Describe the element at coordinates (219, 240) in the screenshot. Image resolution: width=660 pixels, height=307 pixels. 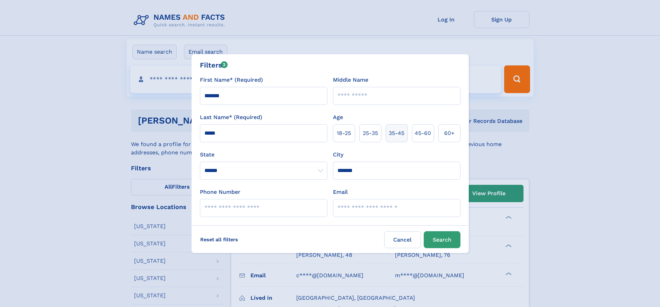
I see `label: Reset all filters` at that location.